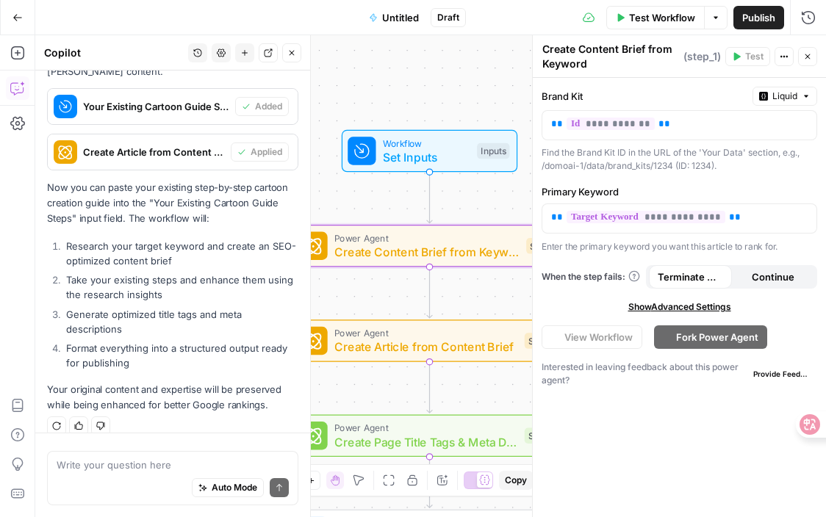 The width and height of the screenshot is (826, 517). Describe the element at coordinates (747, 57) in the screenshot. I see `button: Test` at that location.